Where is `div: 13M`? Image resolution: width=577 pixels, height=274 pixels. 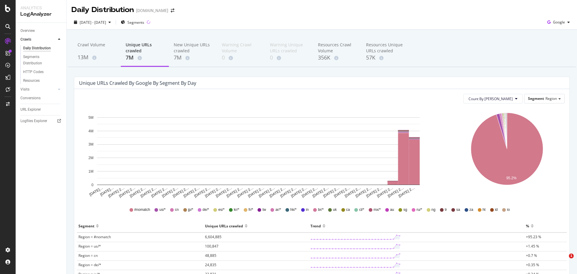 div: 13M is located at coordinates (97, 57).